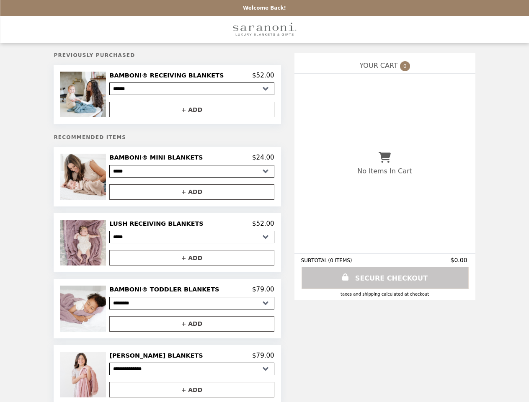  Describe the element at coordinates (84, 243) in the screenshot. I see `img: LUSH RECEIVING BLANKETS` at that location.